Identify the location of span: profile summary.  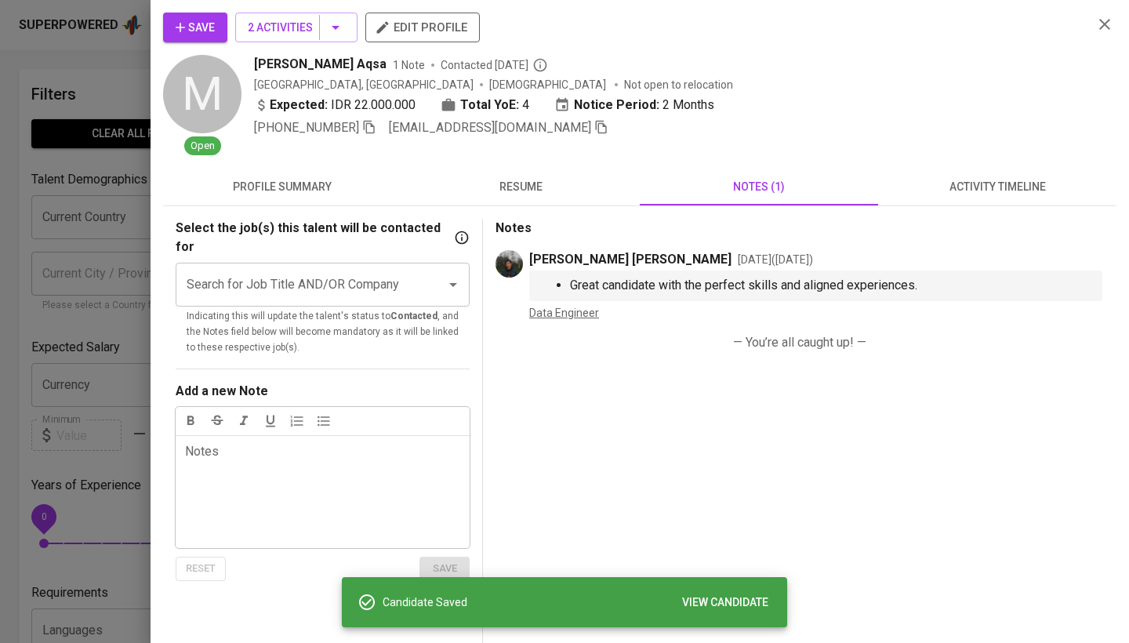
(282, 187).